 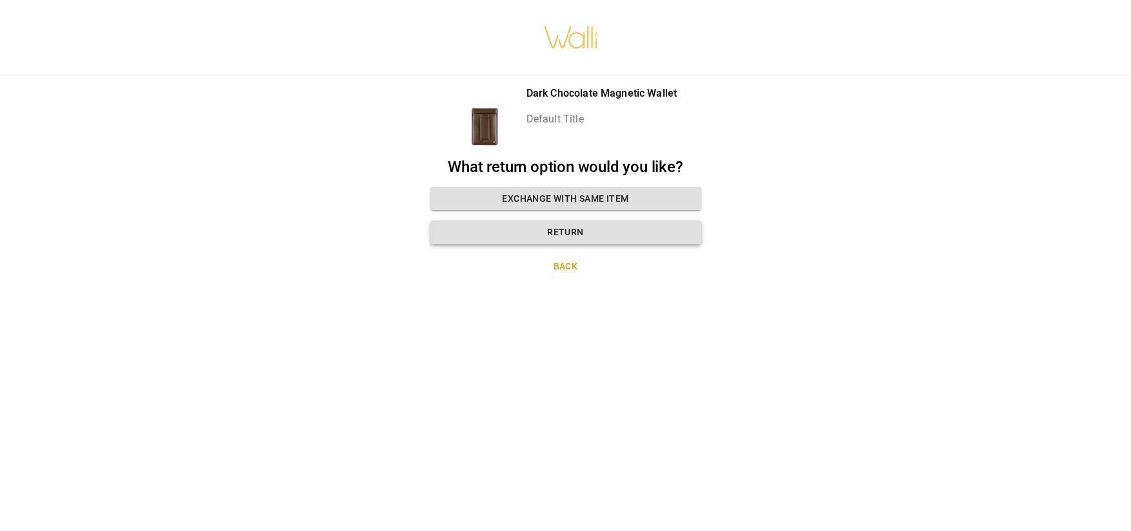 I want to click on button: Back, so click(x=566, y=266).